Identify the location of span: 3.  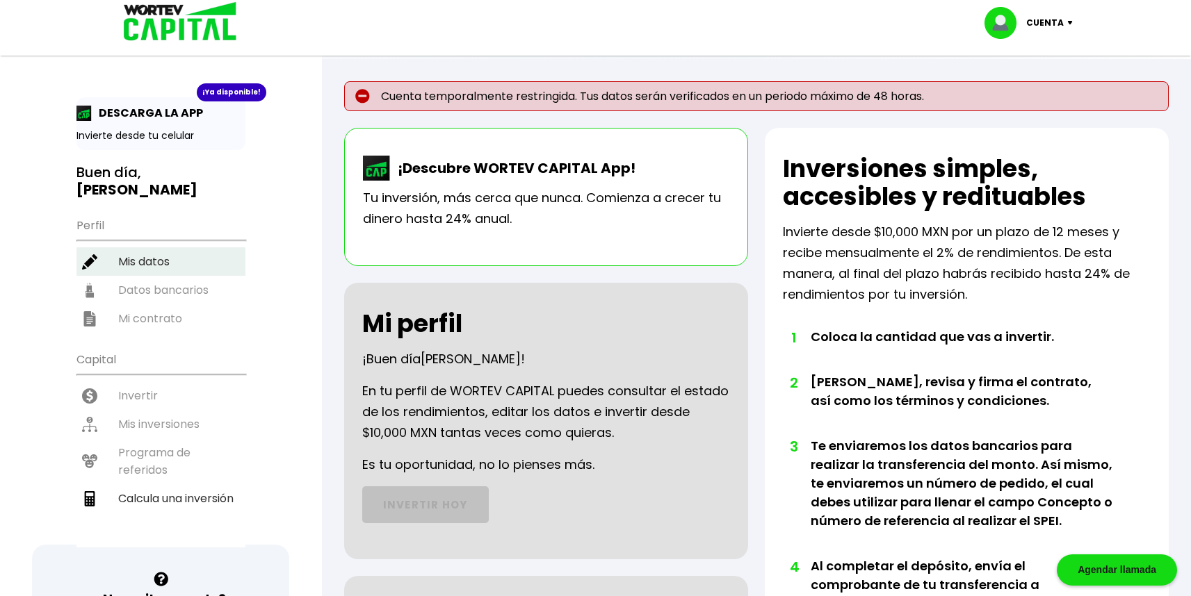
(793, 447).